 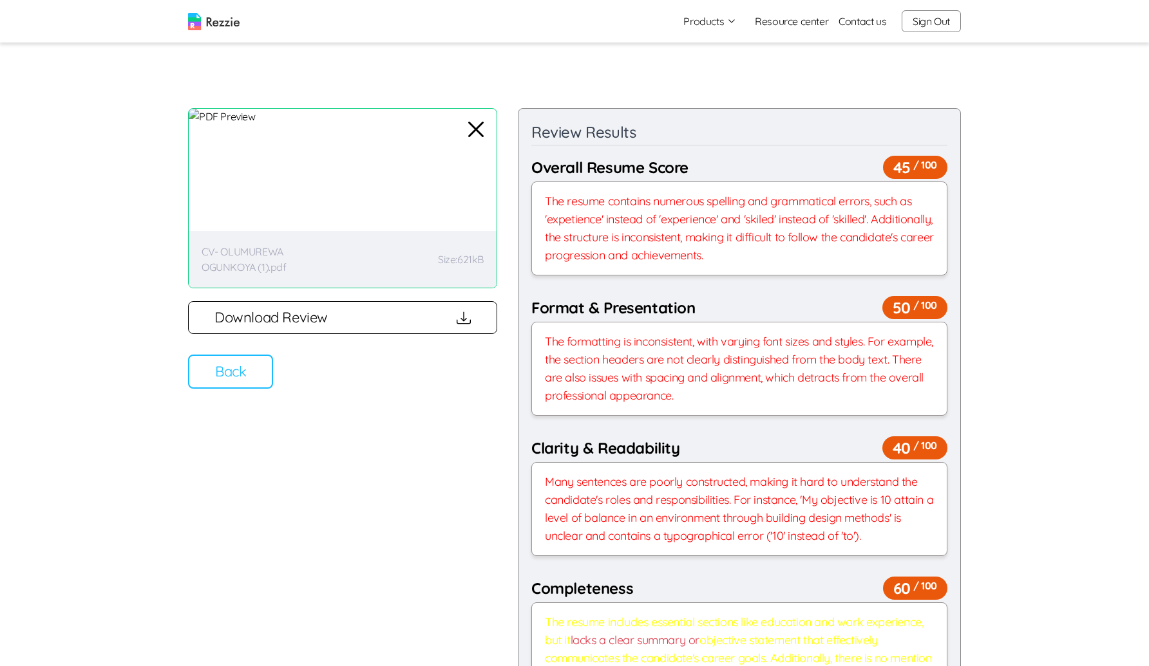 What do you see at coordinates (710, 21) in the screenshot?
I see `button: Products` at bounding box center [710, 21].